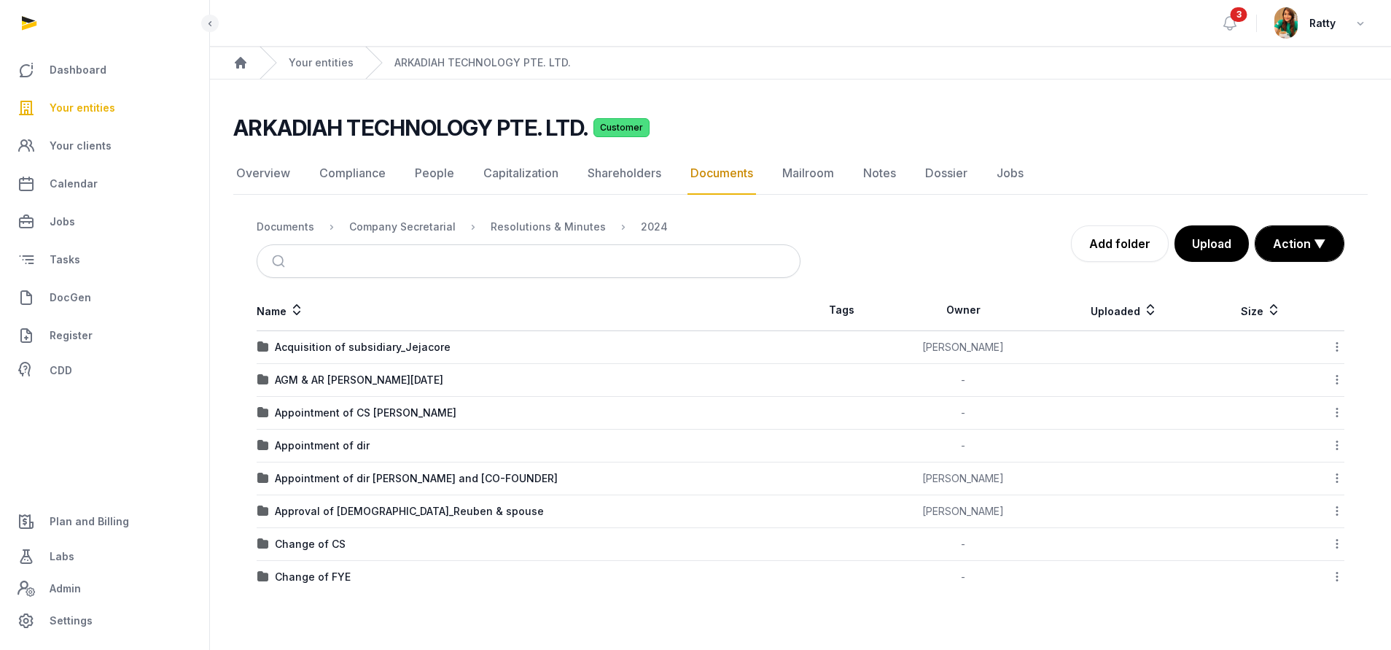 The image size is (1391, 650). What do you see at coordinates (104, 298) in the screenshot?
I see `a: DocGen` at bounding box center [104, 298].